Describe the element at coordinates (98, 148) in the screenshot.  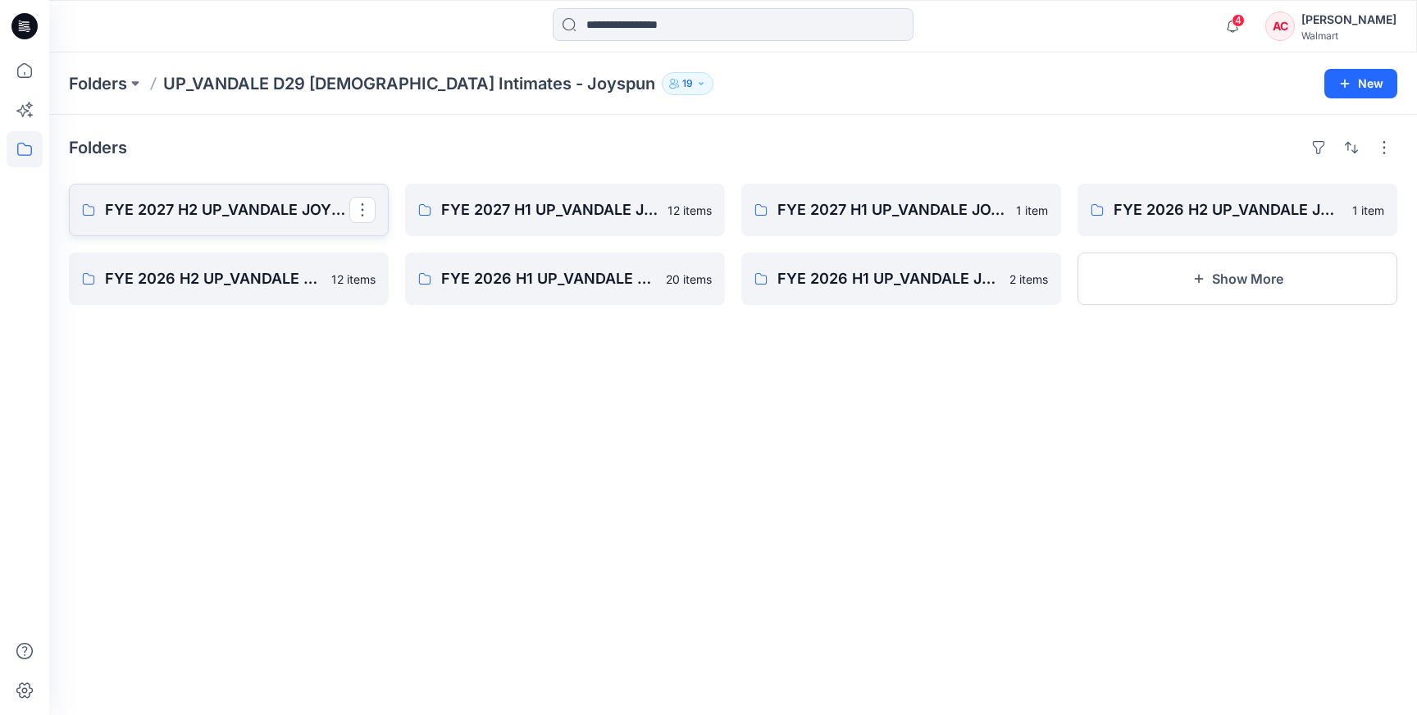
I see `h4: Folders` at that location.